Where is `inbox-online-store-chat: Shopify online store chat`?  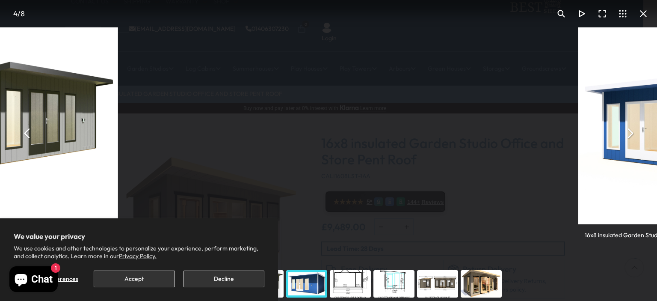
inbox-online-store-chat: Shopify online store chat is located at coordinates (33, 280).